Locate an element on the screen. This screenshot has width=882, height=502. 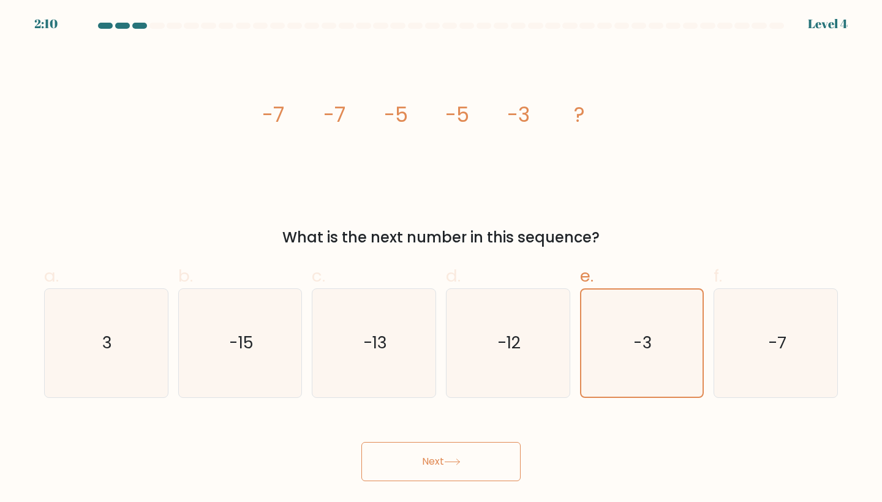
div: Level 4 is located at coordinates (827, 24).